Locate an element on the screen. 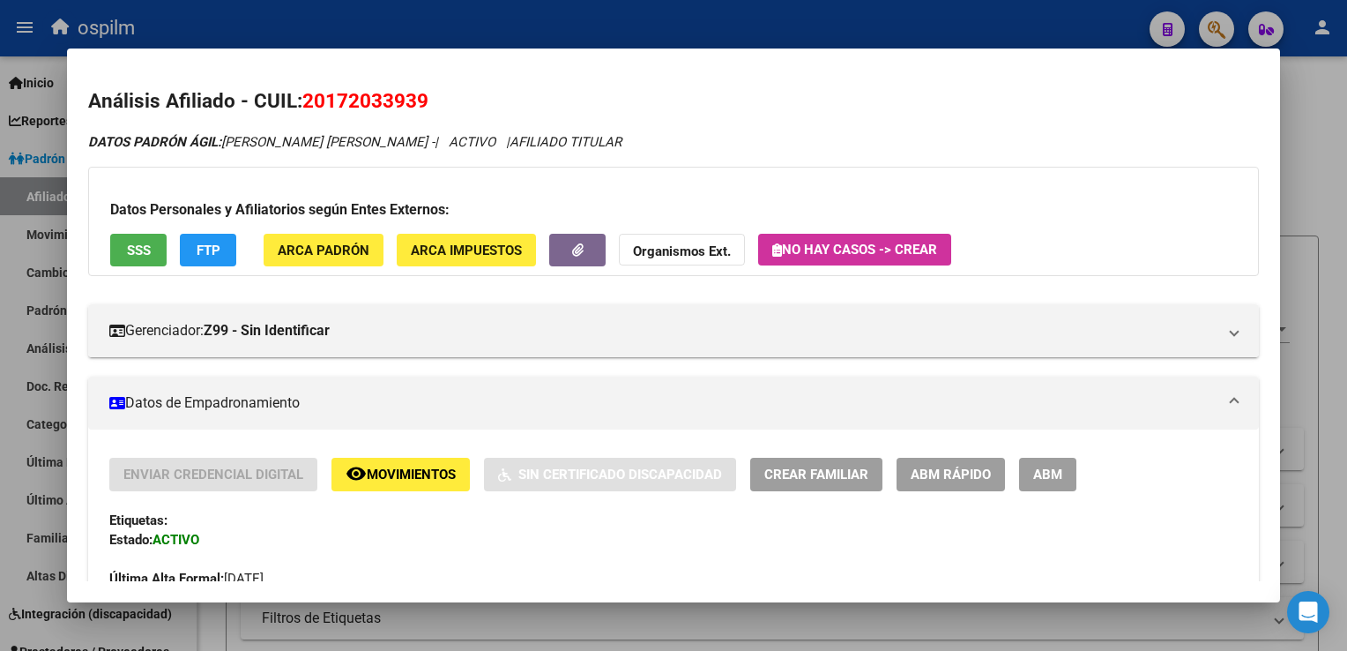 Image resolution: width=1347 pixels, height=651 pixels. span: ABM is located at coordinates (1047, 475).